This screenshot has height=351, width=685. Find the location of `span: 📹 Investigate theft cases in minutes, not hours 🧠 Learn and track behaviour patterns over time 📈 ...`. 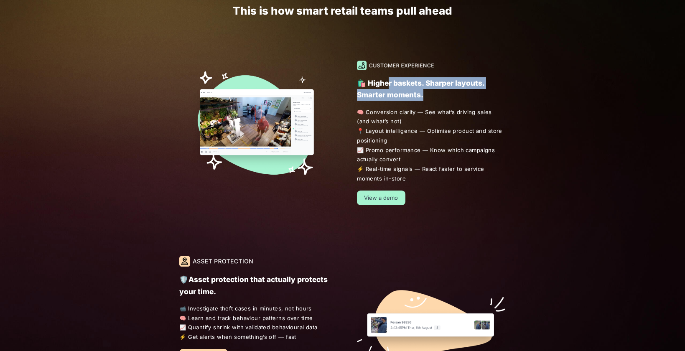

span: 📹 Investigate theft cases in minutes, not hours 🧠 Learn and track behaviour patterns over time 📈 ... is located at coordinates (254, 323).